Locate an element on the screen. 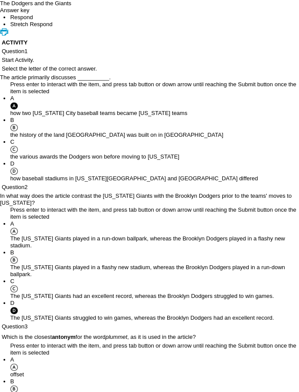  span: Start Activity. is located at coordinates (18, 60).